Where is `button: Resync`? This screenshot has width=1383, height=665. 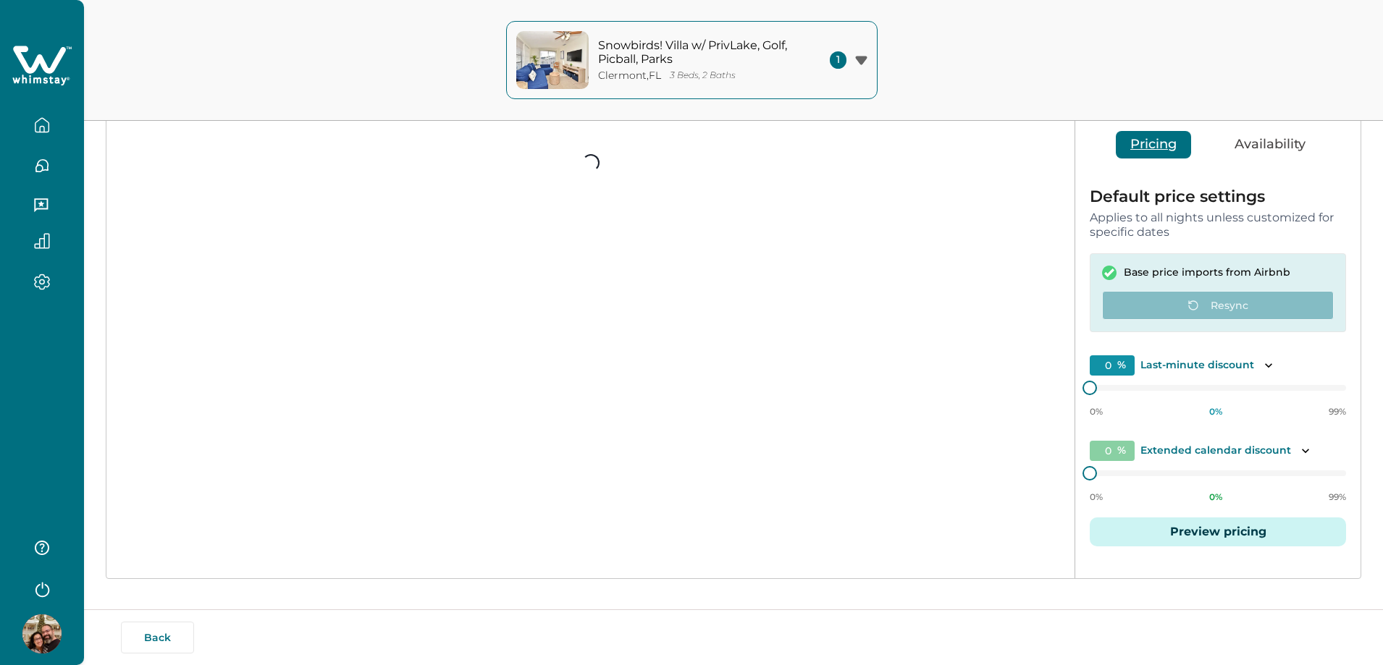 button: Resync is located at coordinates (1218, 305).